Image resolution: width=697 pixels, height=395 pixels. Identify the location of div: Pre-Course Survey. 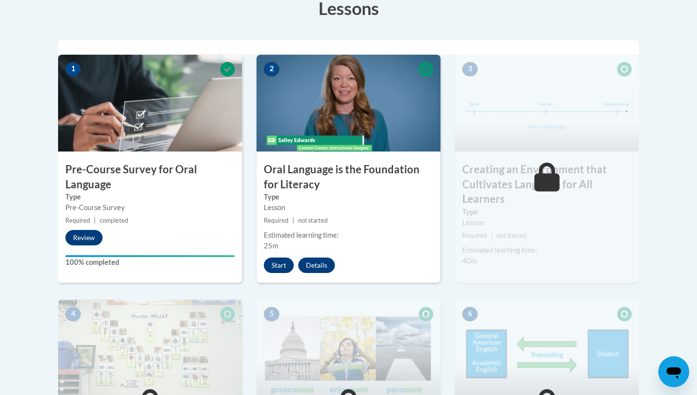
(150, 208).